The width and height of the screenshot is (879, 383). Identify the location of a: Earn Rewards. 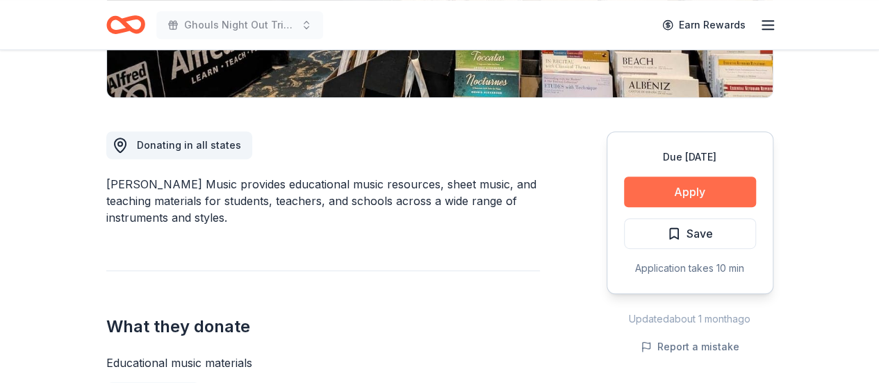
(704, 25).